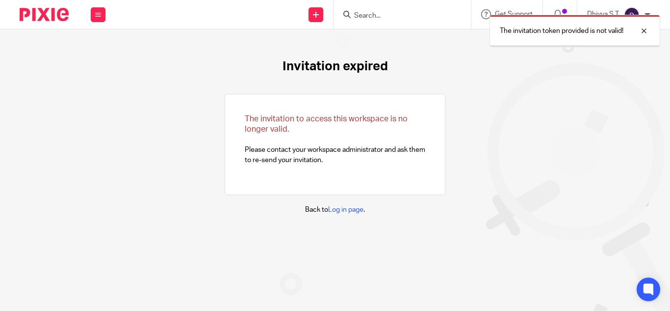  Describe the element at coordinates (346, 210) in the screenshot. I see `a: Log in page` at that location.